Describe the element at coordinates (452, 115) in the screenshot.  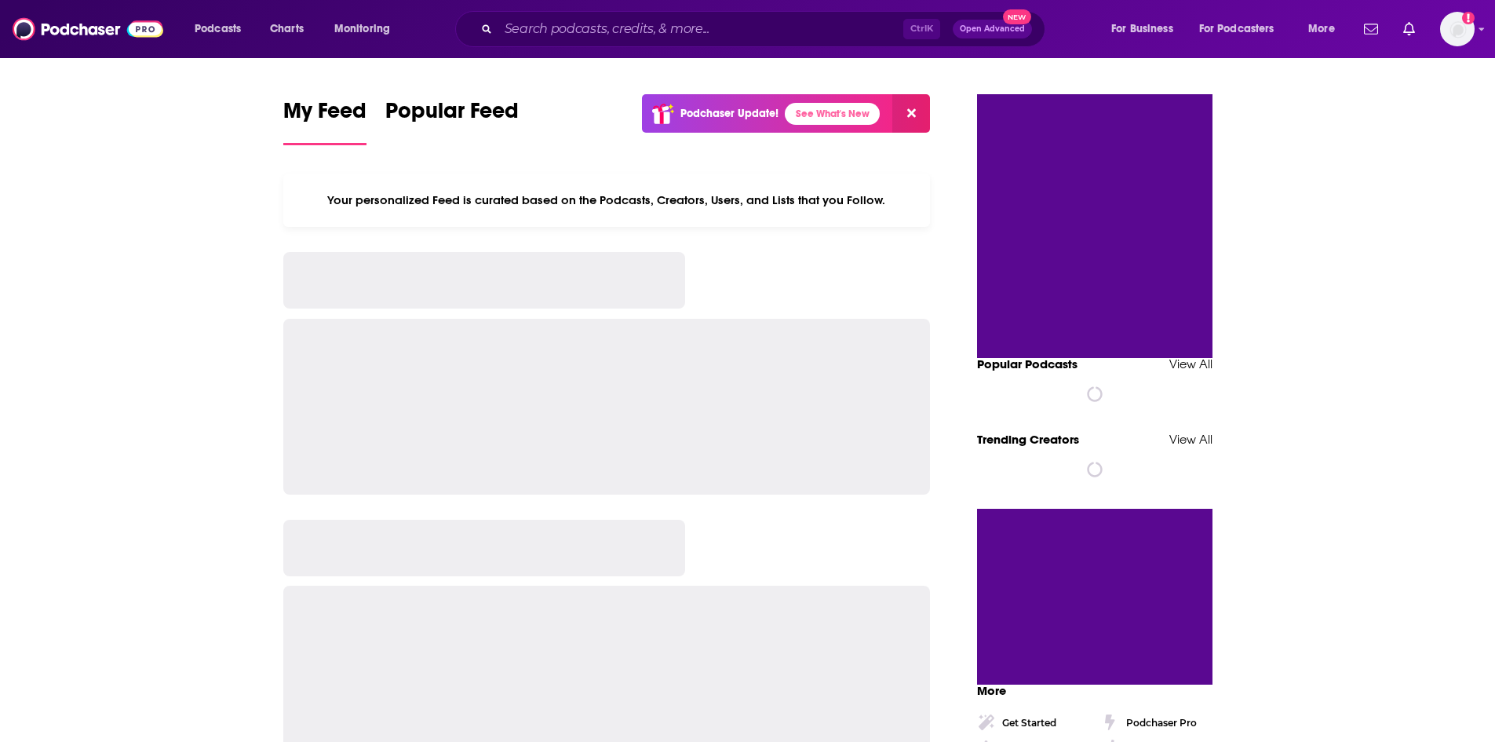
I see `span: Popular Feed` at that location.